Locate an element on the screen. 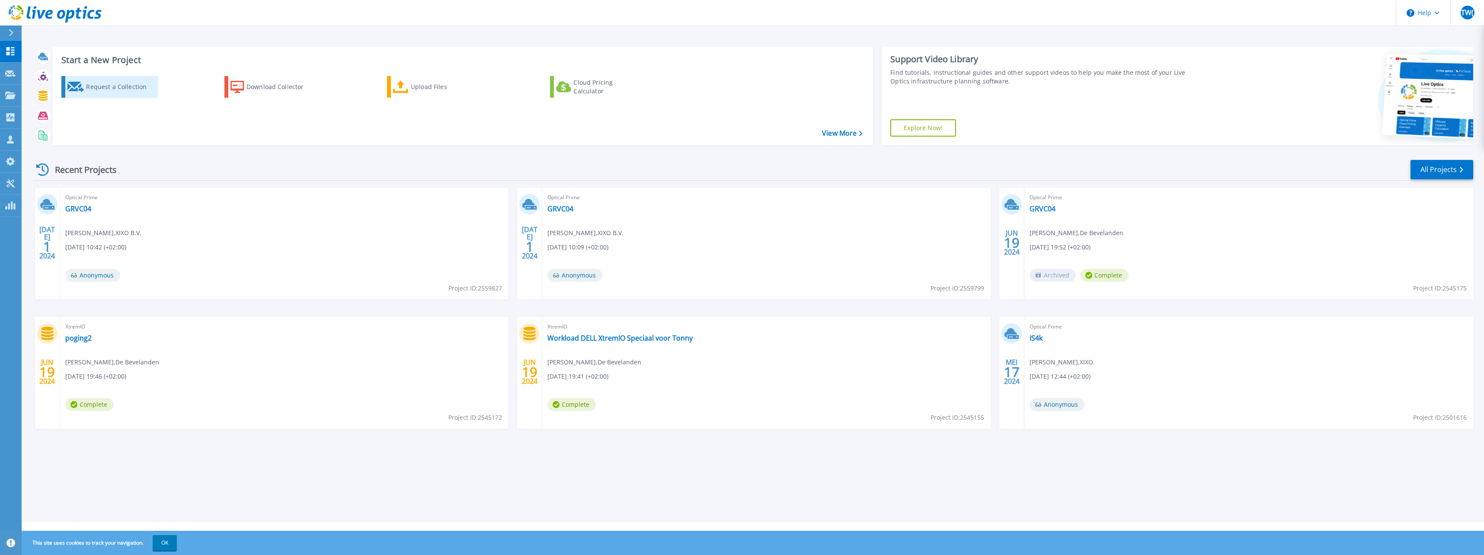  div: Recent Projects is located at coordinates (81, 169).